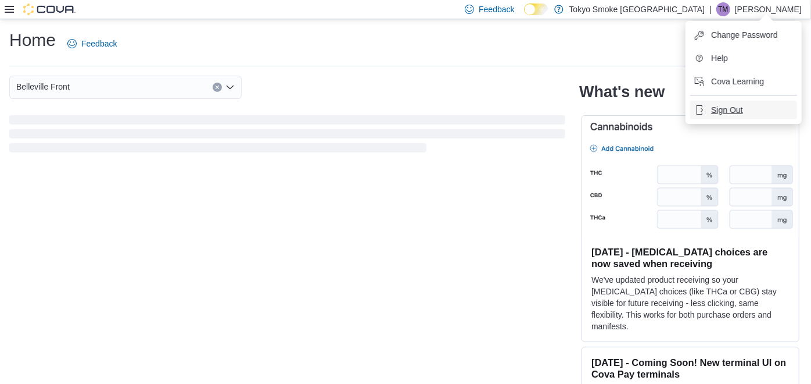 Image resolution: width=811 pixels, height=384 pixels. I want to click on img: Cova, so click(49, 9).